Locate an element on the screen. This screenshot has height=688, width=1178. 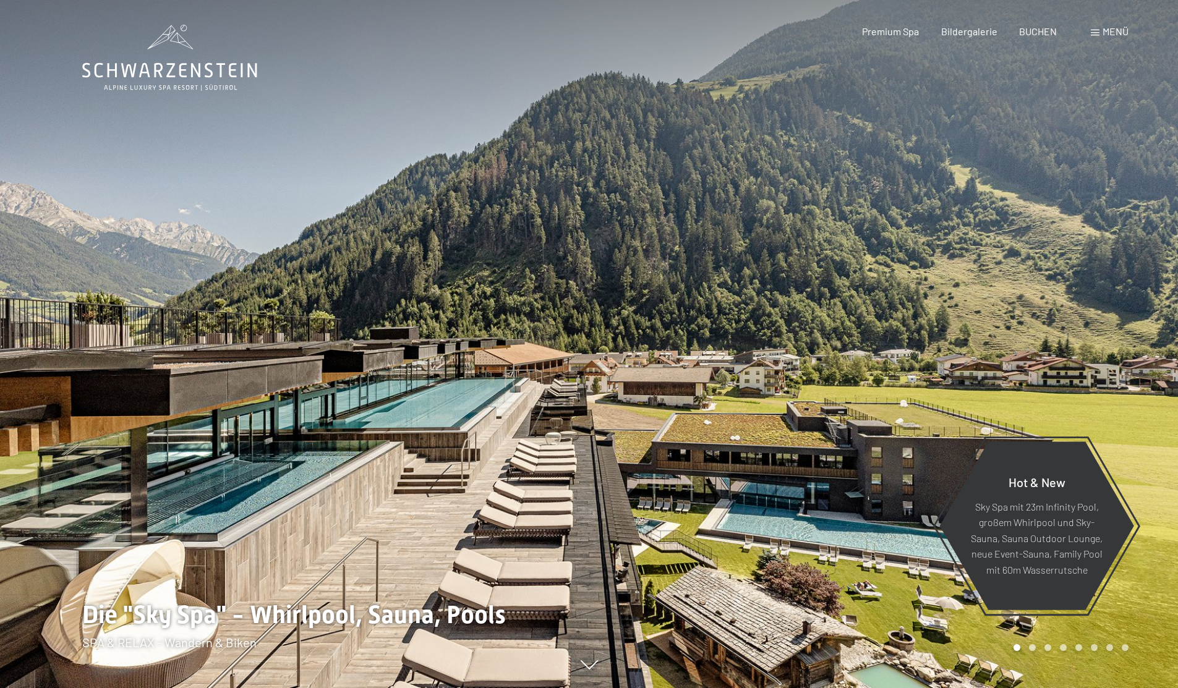
div: Carousel Page 6 is located at coordinates (1093, 647).